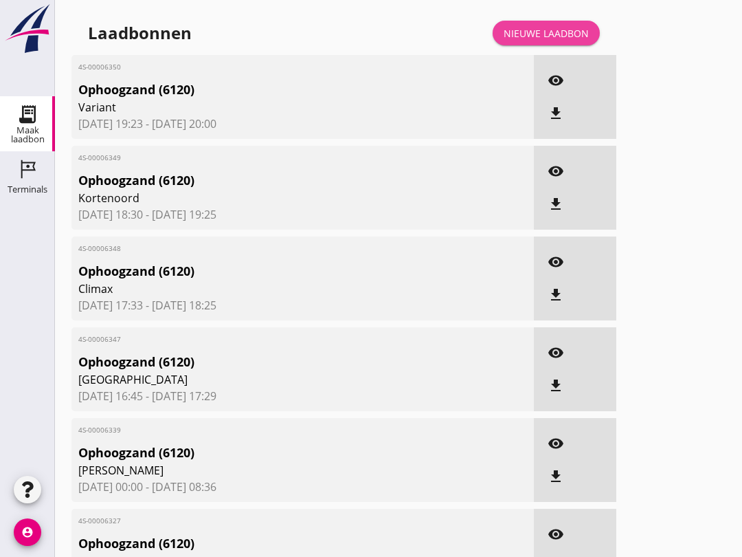 The image size is (742, 557). What do you see at coordinates (265, 198) in the screenshot?
I see `span: Kortenoord` at bounding box center [265, 198].